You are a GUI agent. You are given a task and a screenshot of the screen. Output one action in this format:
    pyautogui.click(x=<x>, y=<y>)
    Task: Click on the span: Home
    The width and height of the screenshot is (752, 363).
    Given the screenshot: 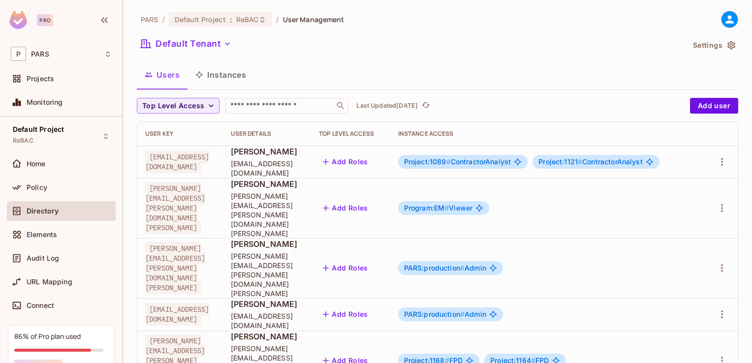 What is the action you would take?
    pyautogui.click(x=36, y=164)
    